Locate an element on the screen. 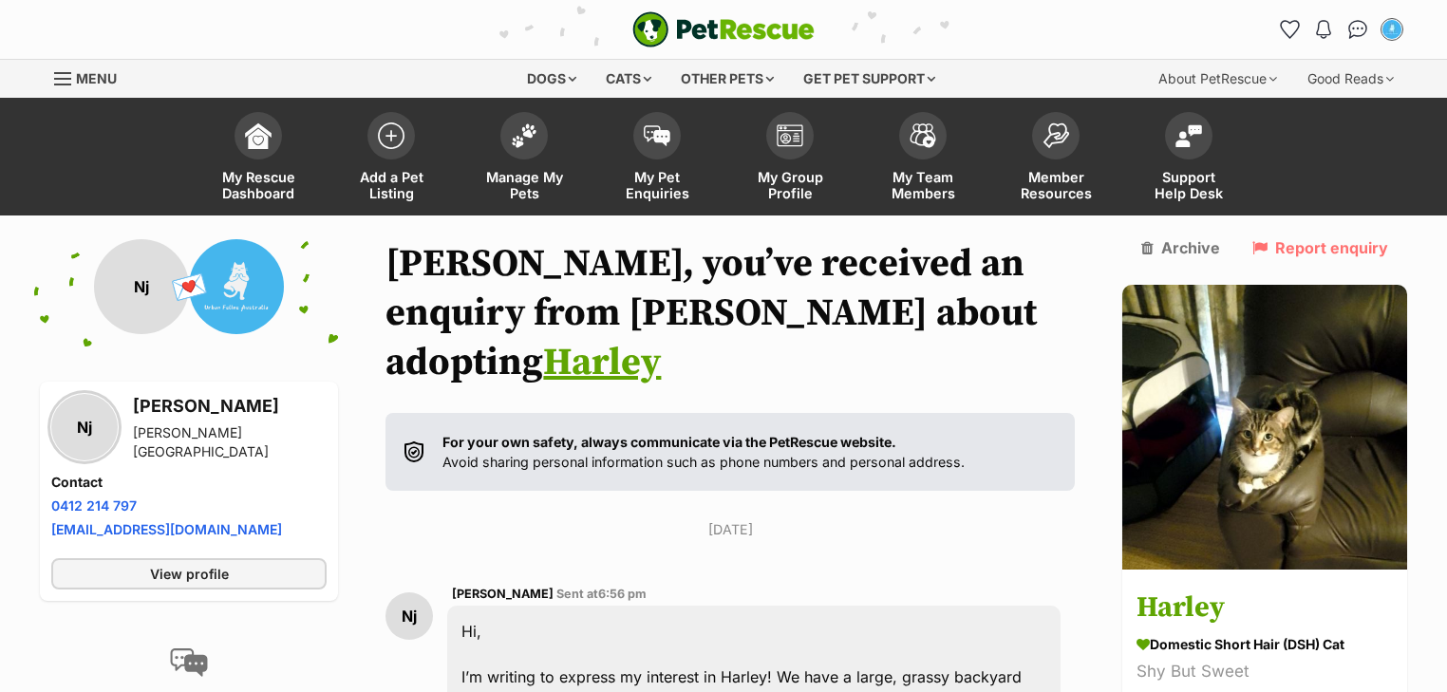 The image size is (1447, 692). div: Get pet support is located at coordinates (869, 79).